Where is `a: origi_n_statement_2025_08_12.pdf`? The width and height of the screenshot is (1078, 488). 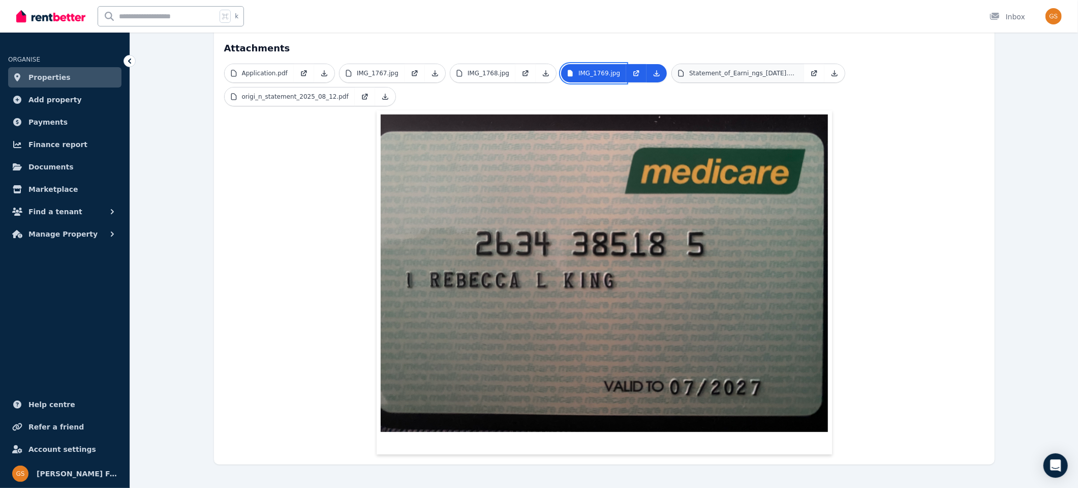
a: origi_n_statement_2025_08_12.pdf is located at coordinates (290, 97).